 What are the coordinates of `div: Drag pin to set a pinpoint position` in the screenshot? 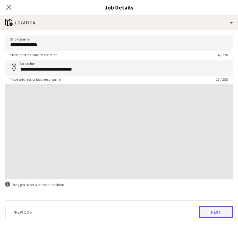 It's located at (119, 185).